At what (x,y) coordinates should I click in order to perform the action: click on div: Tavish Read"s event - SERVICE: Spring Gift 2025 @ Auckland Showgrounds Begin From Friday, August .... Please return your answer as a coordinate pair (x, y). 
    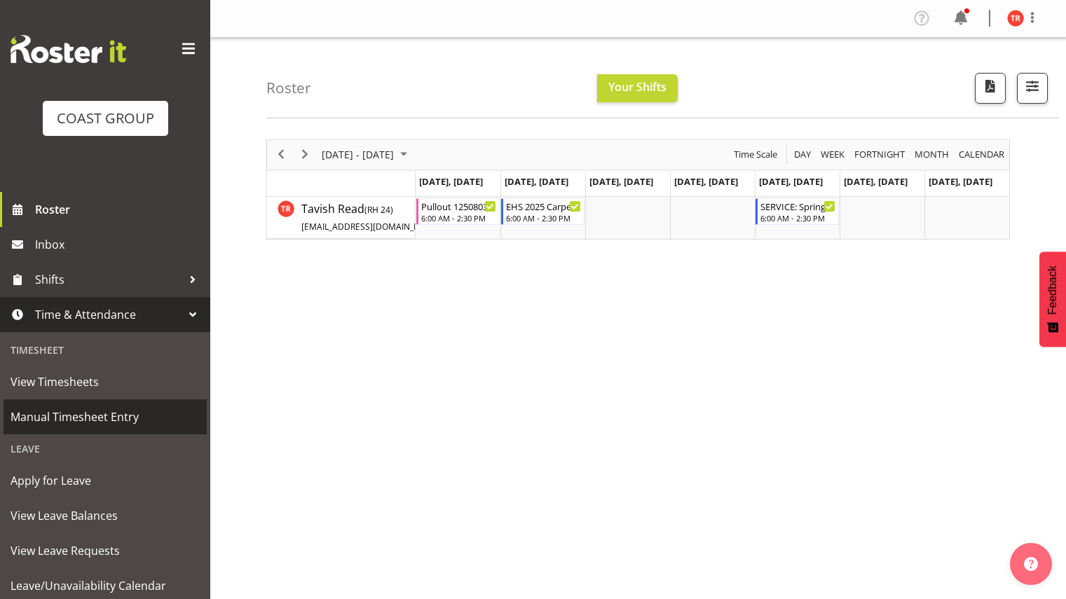
    Looking at the image, I should click on (797, 212).